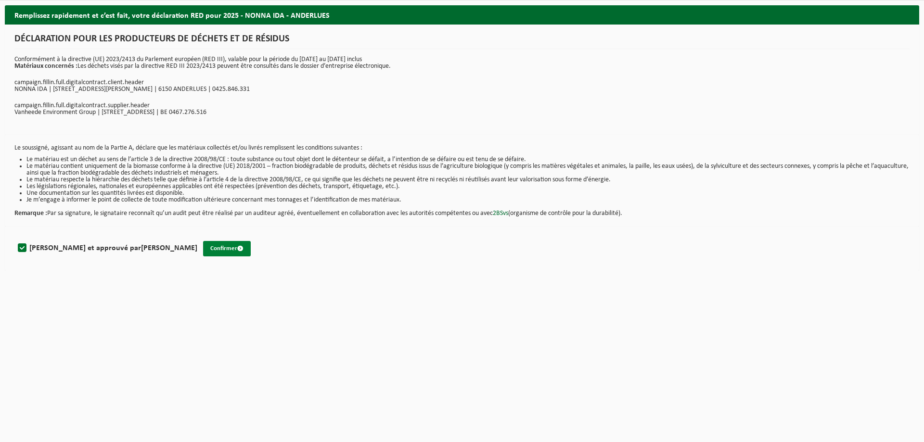 The width and height of the screenshot is (924, 442). I want to click on strong: Matériaux concernés :, so click(46, 66).